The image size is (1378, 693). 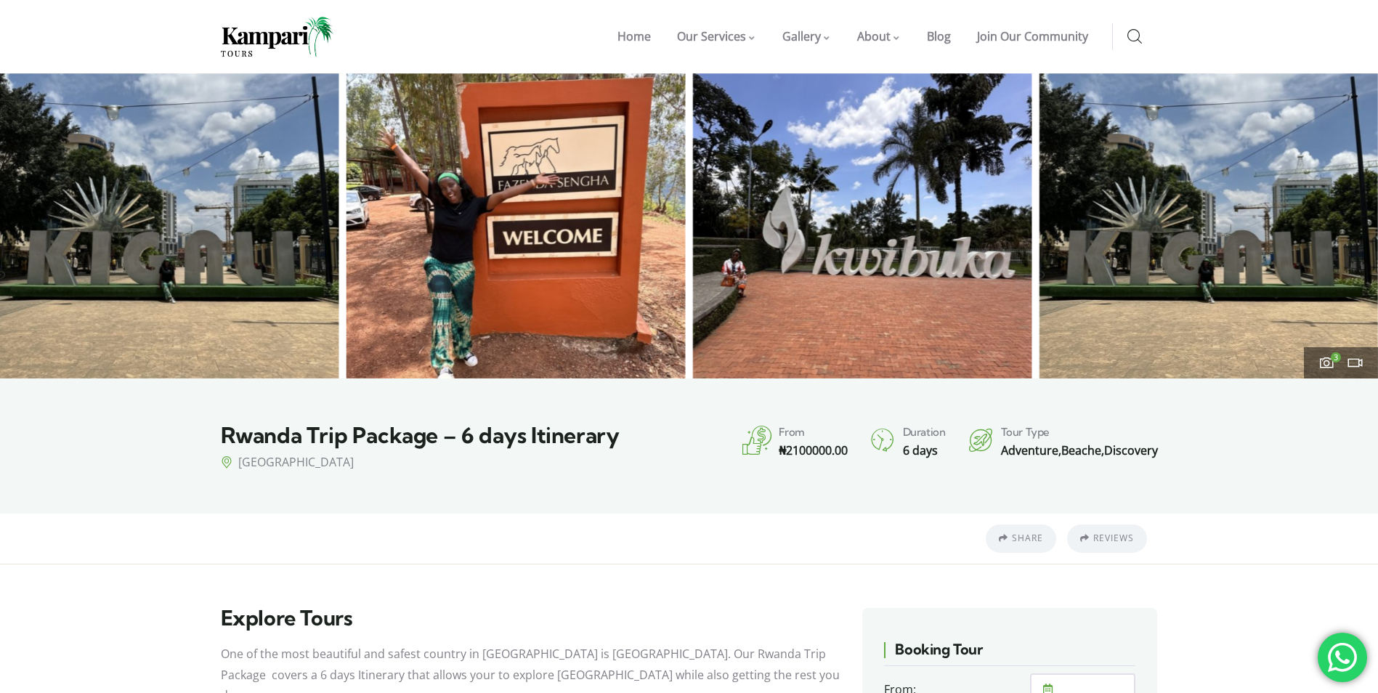 What do you see at coordinates (516, 226) in the screenshot?
I see `div: 2 / 3` at bounding box center [516, 226].